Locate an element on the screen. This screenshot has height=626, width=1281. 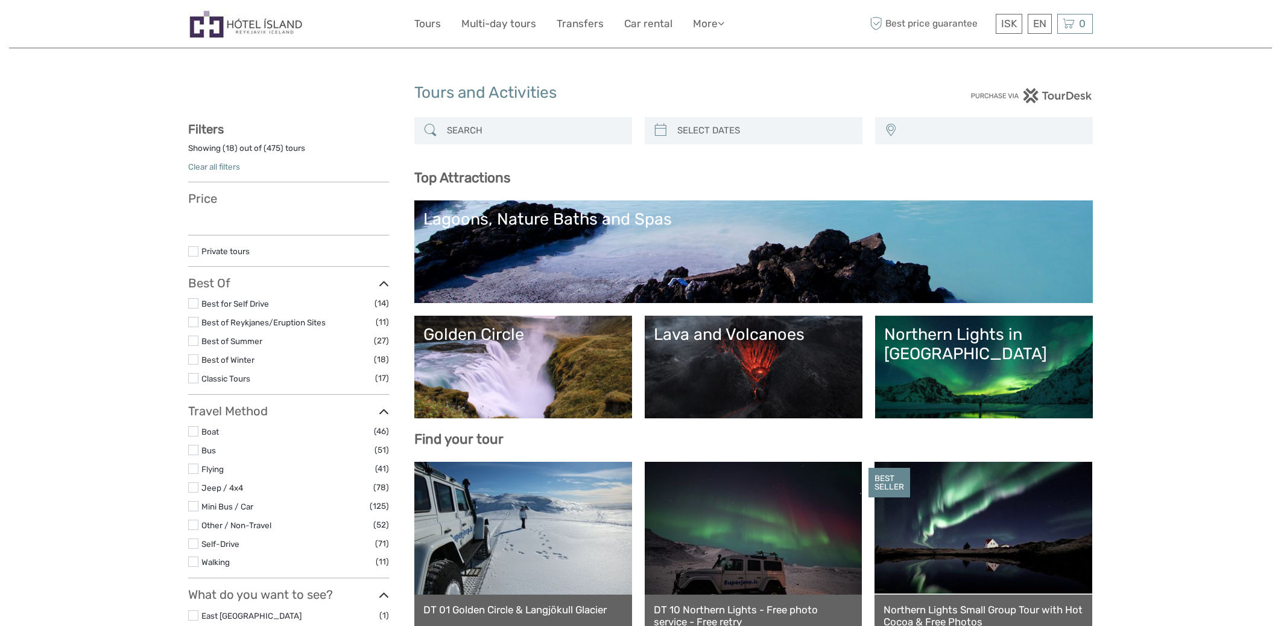
input: SELECT DATES is located at coordinates (764, 130).